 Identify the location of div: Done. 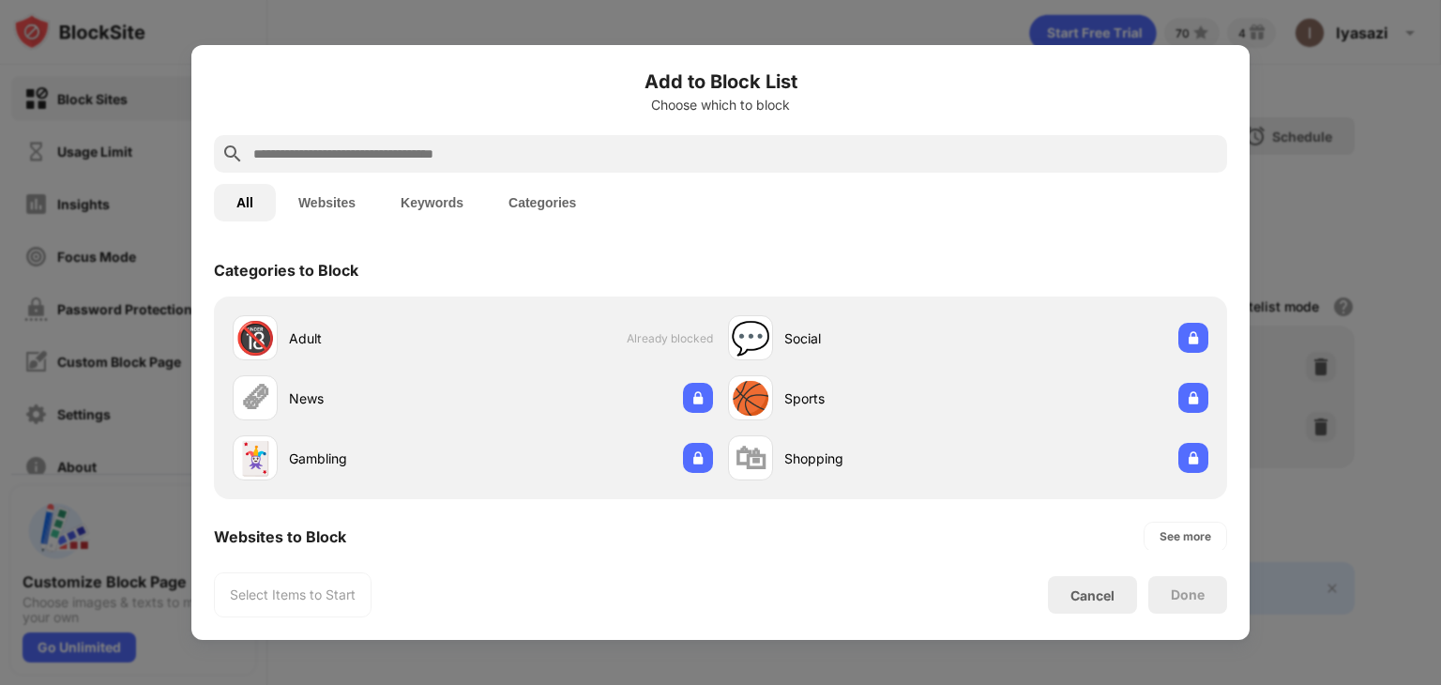
(1187, 595).